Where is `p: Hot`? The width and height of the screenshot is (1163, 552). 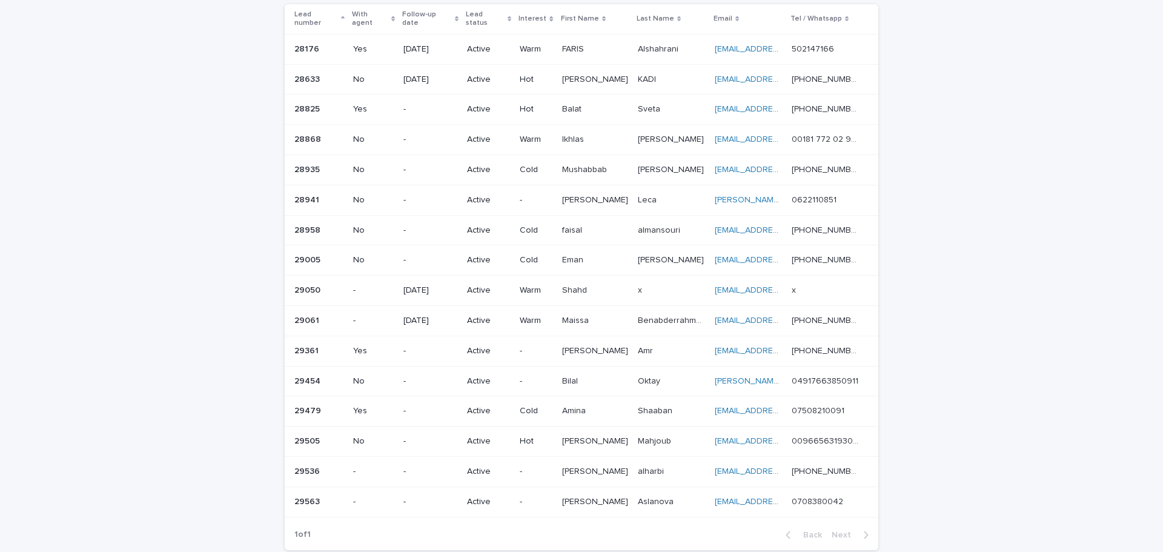
p: Hot is located at coordinates (535, 79).